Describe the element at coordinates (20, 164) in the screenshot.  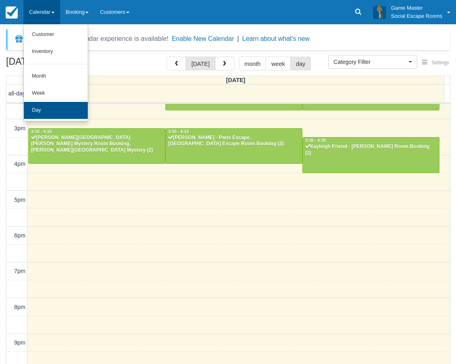
I see `span: 4pm` at that location.